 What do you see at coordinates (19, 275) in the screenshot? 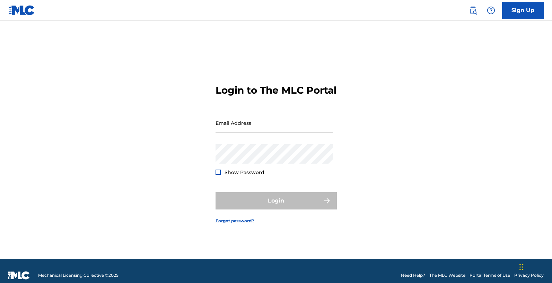
I see `img: logo` at bounding box center [19, 275].